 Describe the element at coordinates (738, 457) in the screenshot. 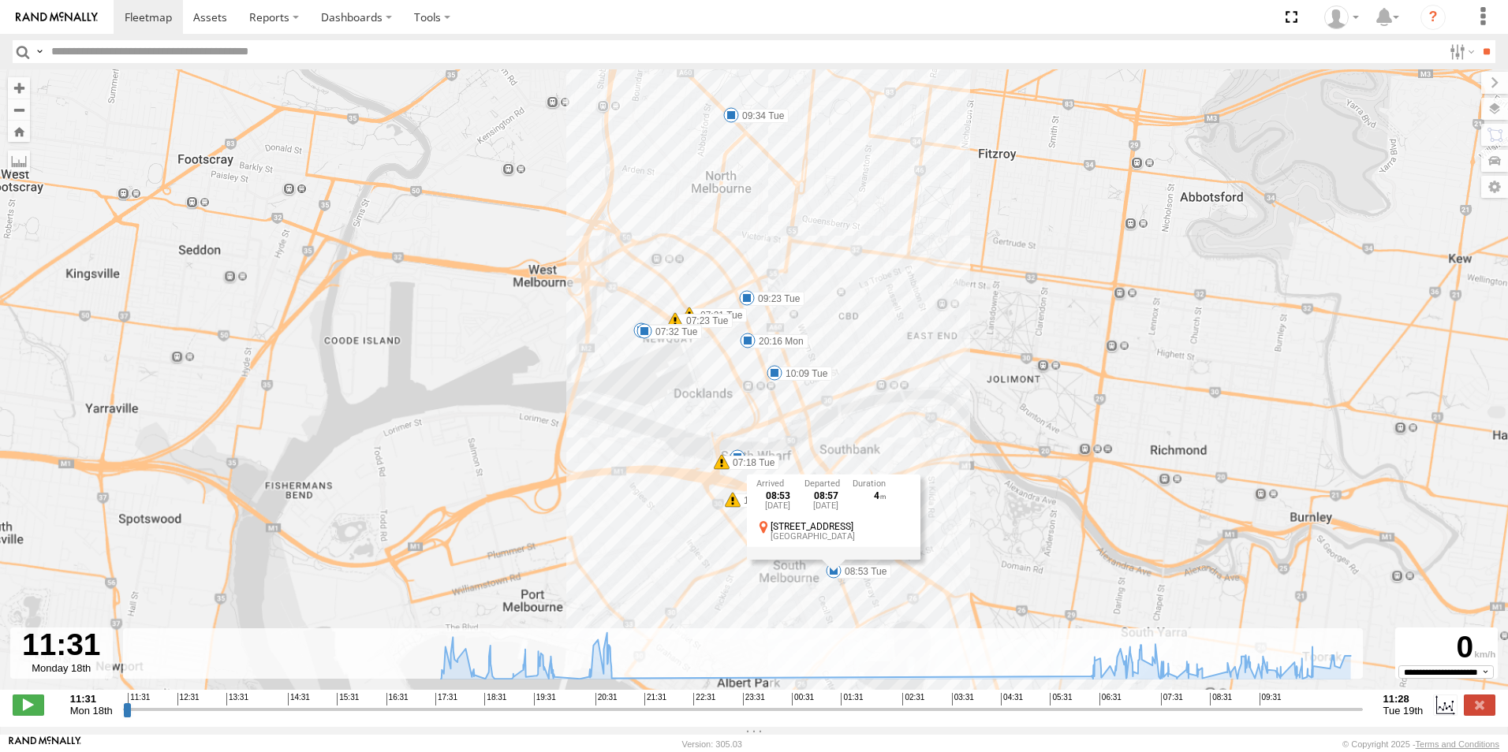

I see `div: 6` at that location.